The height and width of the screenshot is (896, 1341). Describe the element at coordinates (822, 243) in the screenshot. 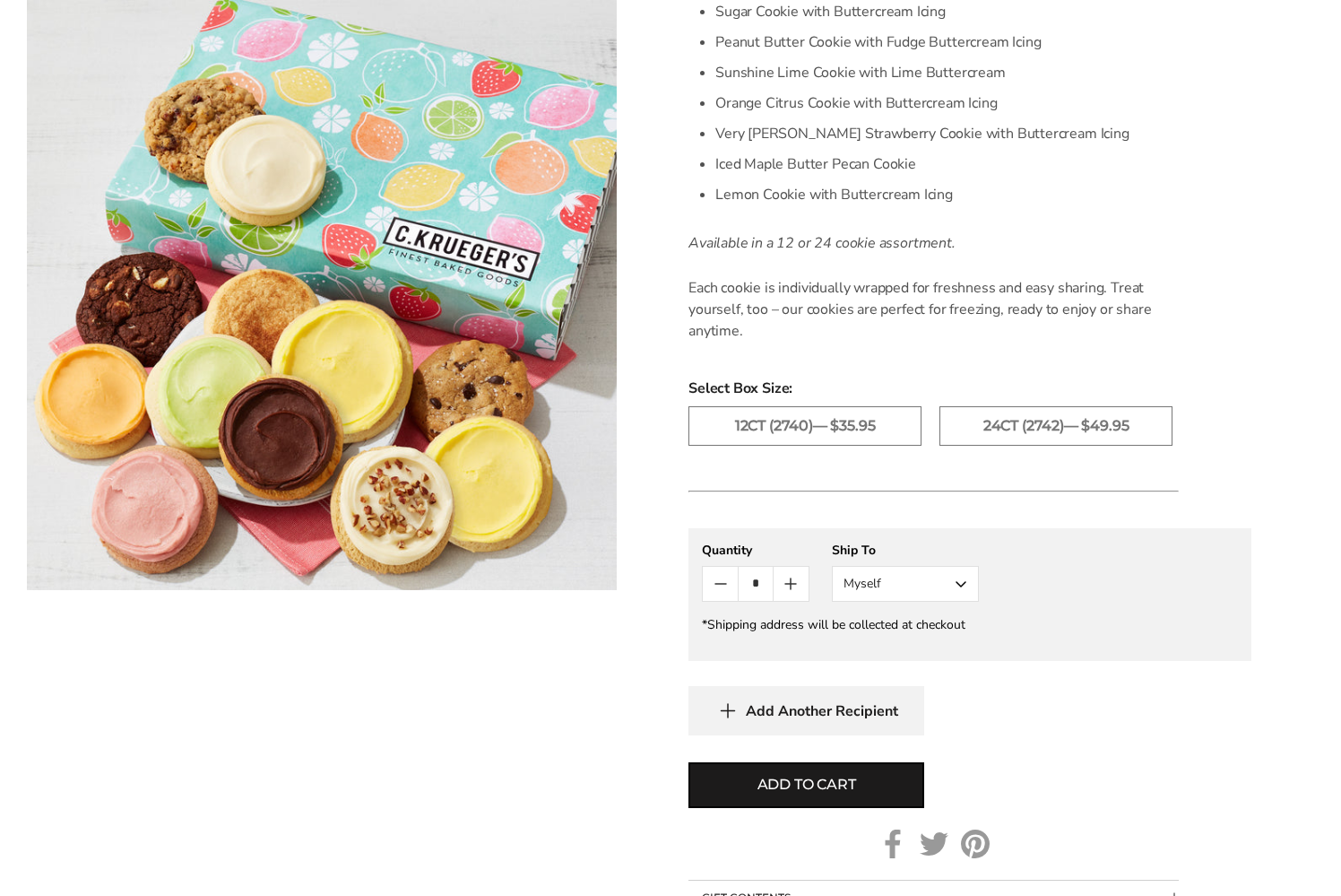

I see `em: Available in a 12 or 24 cookie assortment.` at that location.